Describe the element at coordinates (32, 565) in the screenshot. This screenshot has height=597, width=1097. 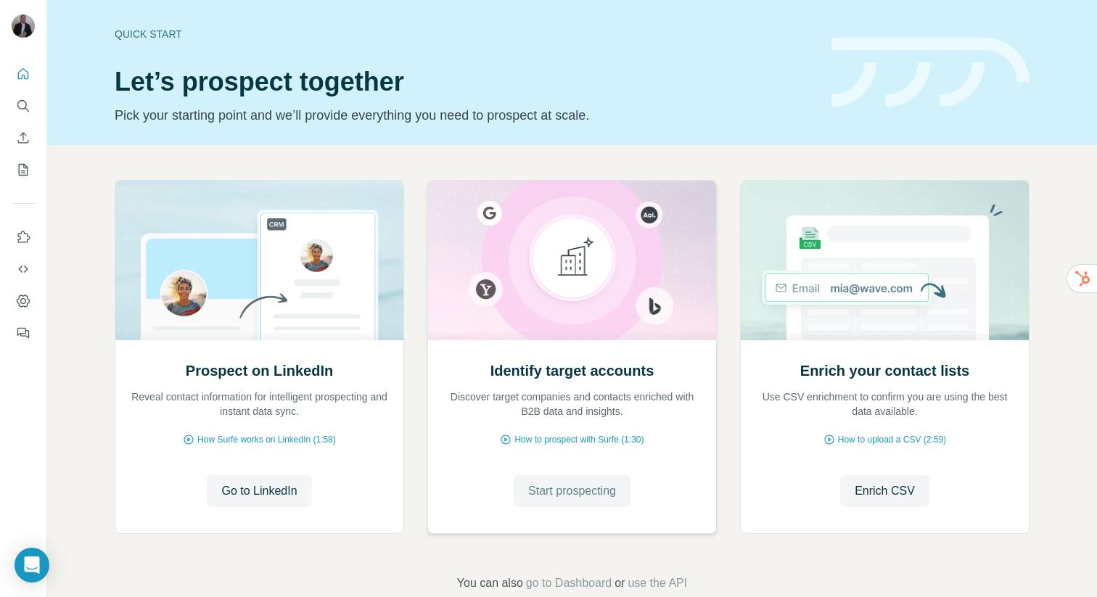
I see `div: Open Intercom Messenger` at that location.